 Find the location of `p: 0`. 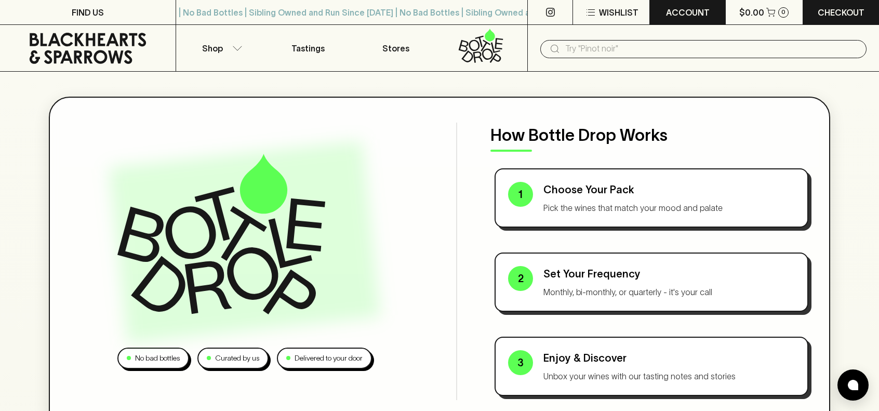

p: 0 is located at coordinates (783, 12).